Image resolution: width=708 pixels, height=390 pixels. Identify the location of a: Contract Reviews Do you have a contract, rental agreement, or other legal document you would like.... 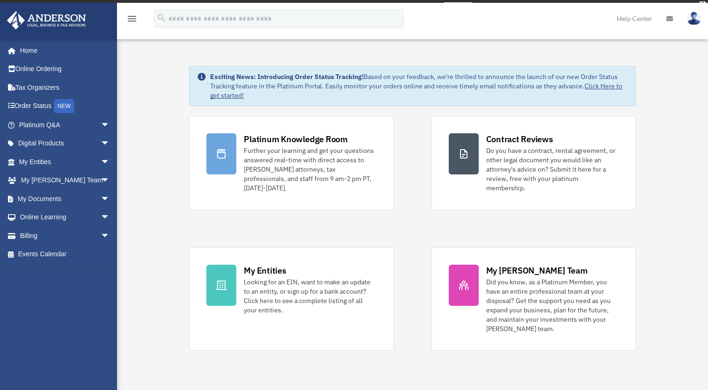
(534, 163).